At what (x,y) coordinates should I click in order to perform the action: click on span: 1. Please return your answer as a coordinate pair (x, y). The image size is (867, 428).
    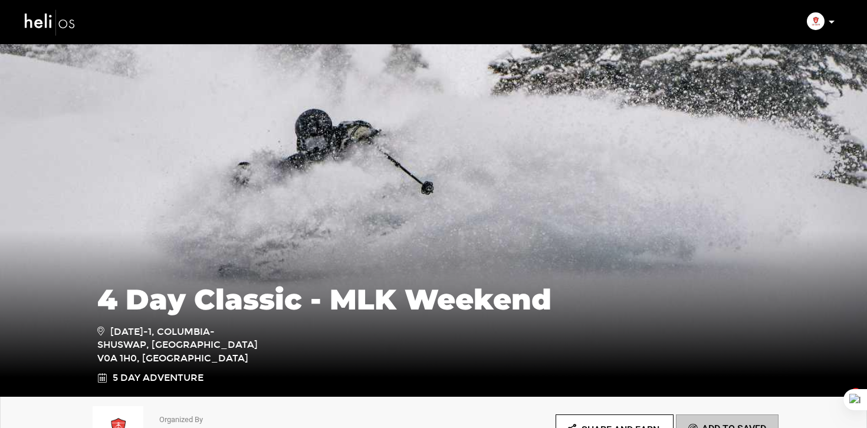
    Looking at the image, I should click on (856, 393).